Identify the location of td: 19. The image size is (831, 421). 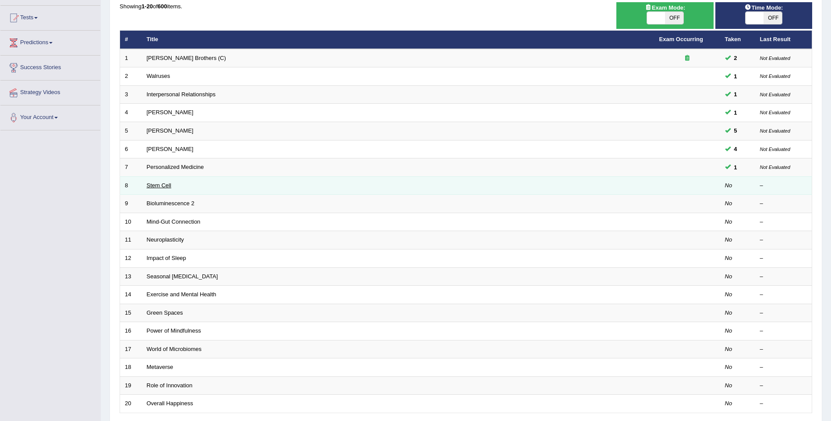
(131, 386).